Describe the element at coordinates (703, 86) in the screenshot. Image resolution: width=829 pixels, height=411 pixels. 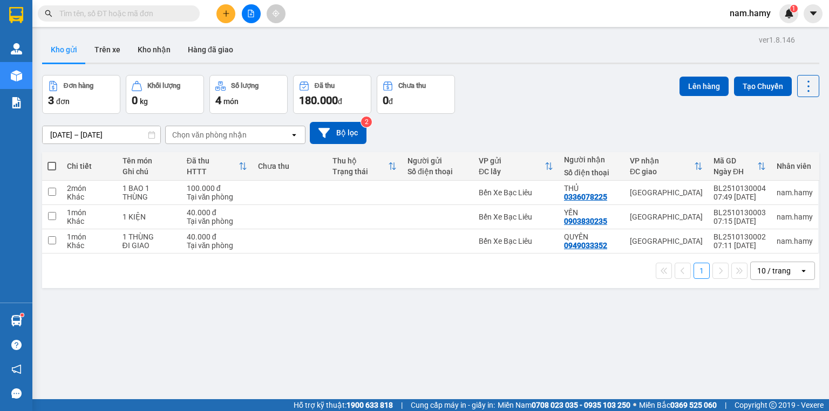
I see `button: Lên hàng` at that location.